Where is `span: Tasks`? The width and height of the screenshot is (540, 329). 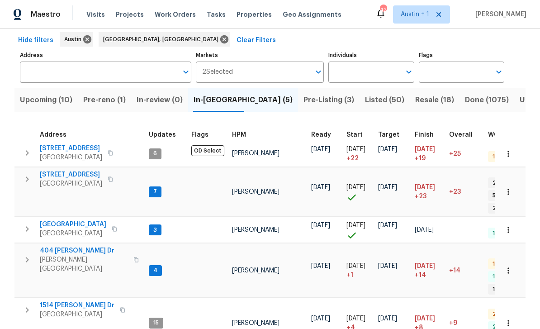 span: Tasks is located at coordinates (216, 14).